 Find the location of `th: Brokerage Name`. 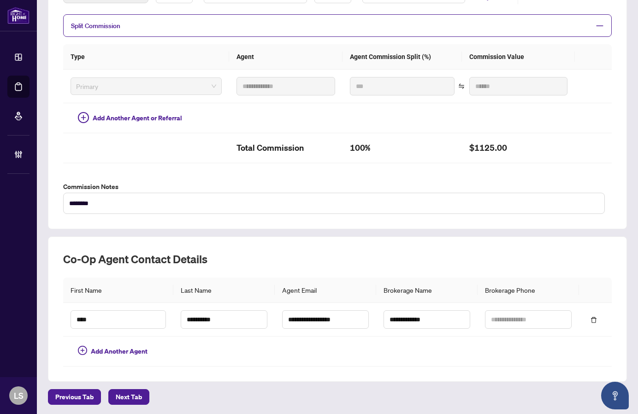

th: Brokerage Name is located at coordinates (427, 290).